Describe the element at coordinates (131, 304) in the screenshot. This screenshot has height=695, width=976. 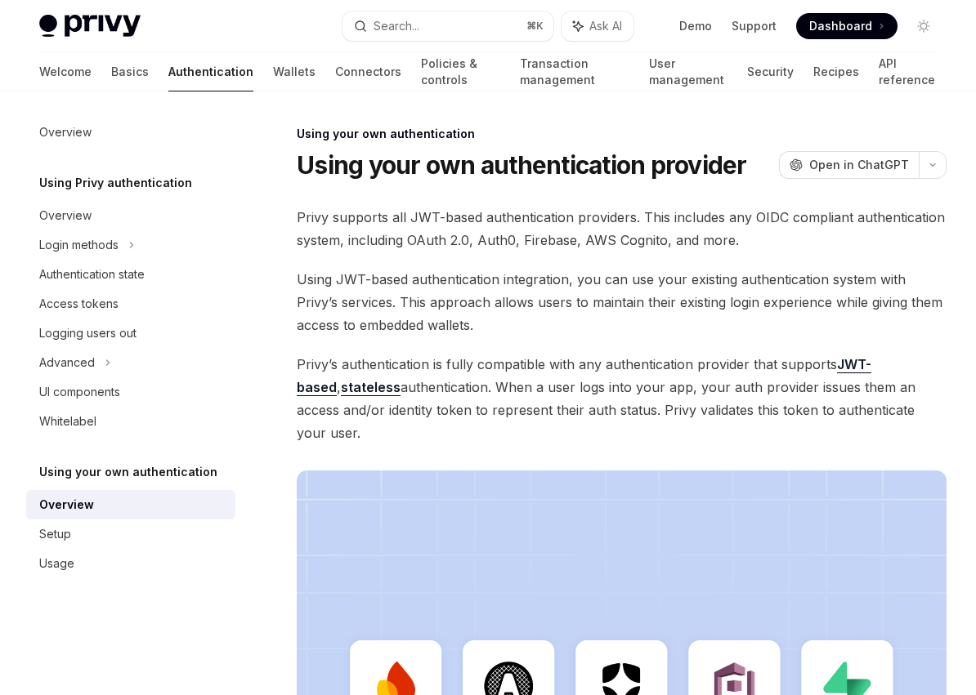
I see `a: Access tokens` at that location.